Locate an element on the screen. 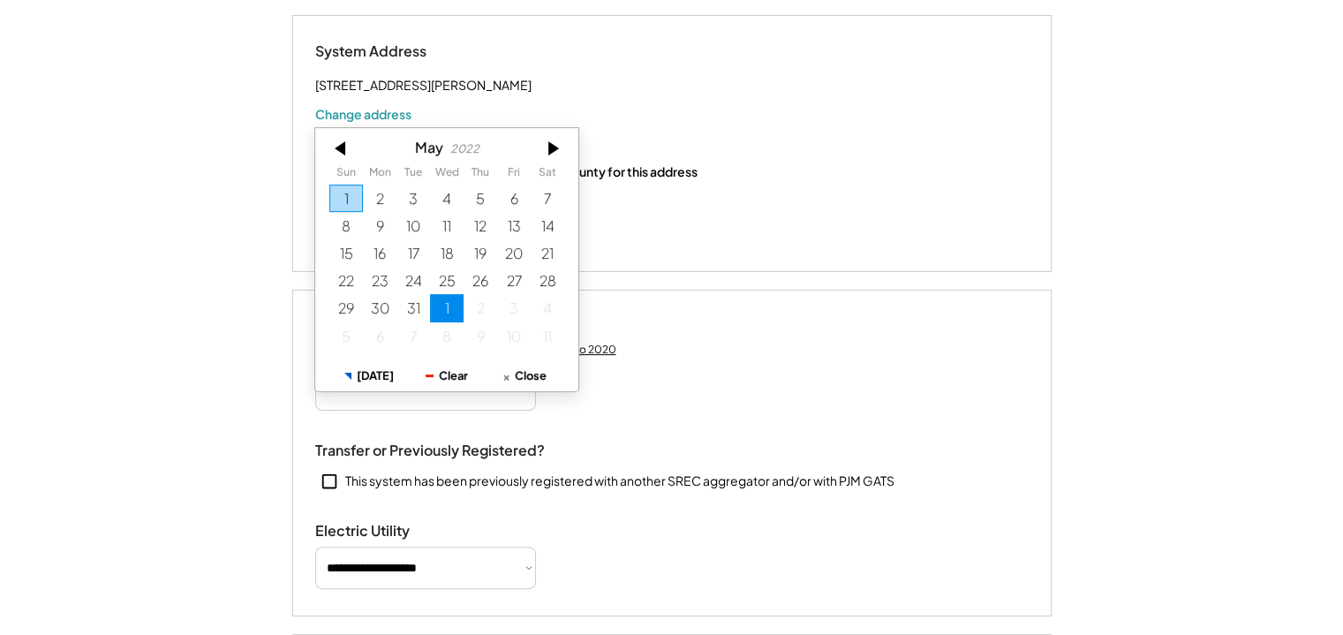 This screenshot has height=635, width=1343. div: Transfer or Previously Registered? is located at coordinates (430, 450).